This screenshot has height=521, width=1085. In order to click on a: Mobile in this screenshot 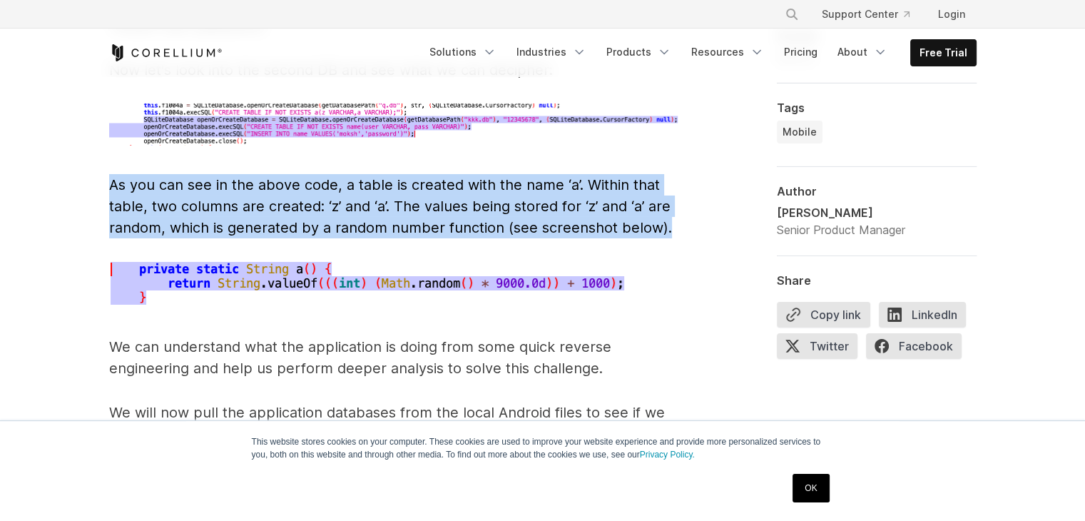, I will do `click(800, 132)`.